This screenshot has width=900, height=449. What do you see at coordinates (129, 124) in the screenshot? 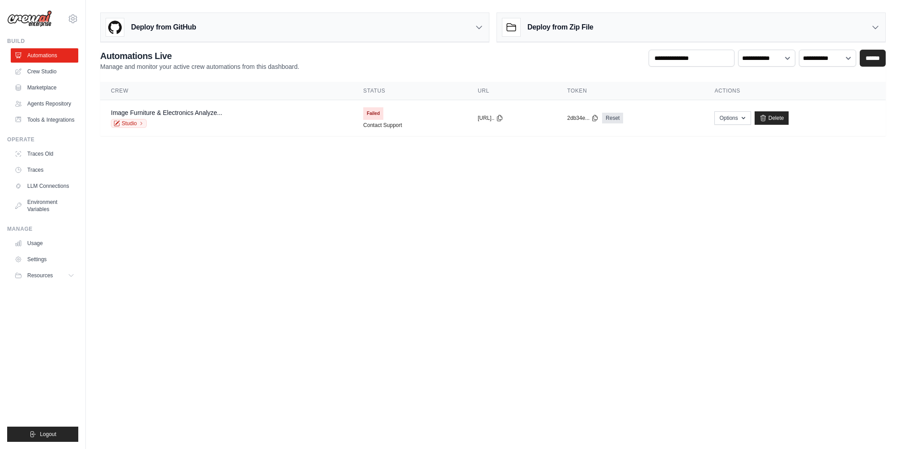
I see `a: Studio` at bounding box center [129, 124].